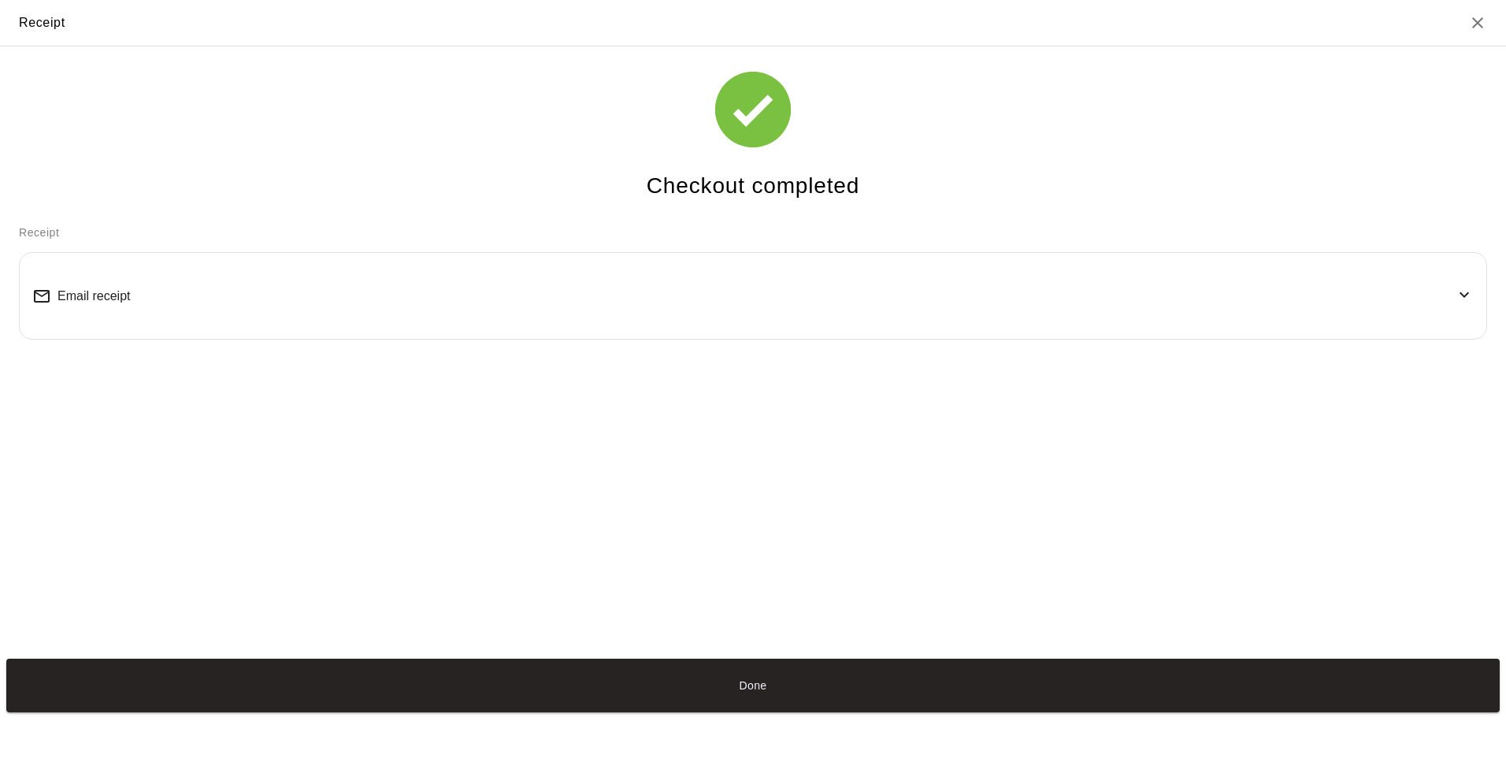 The width and height of the screenshot is (1506, 758). I want to click on span: Email receipt, so click(94, 296).